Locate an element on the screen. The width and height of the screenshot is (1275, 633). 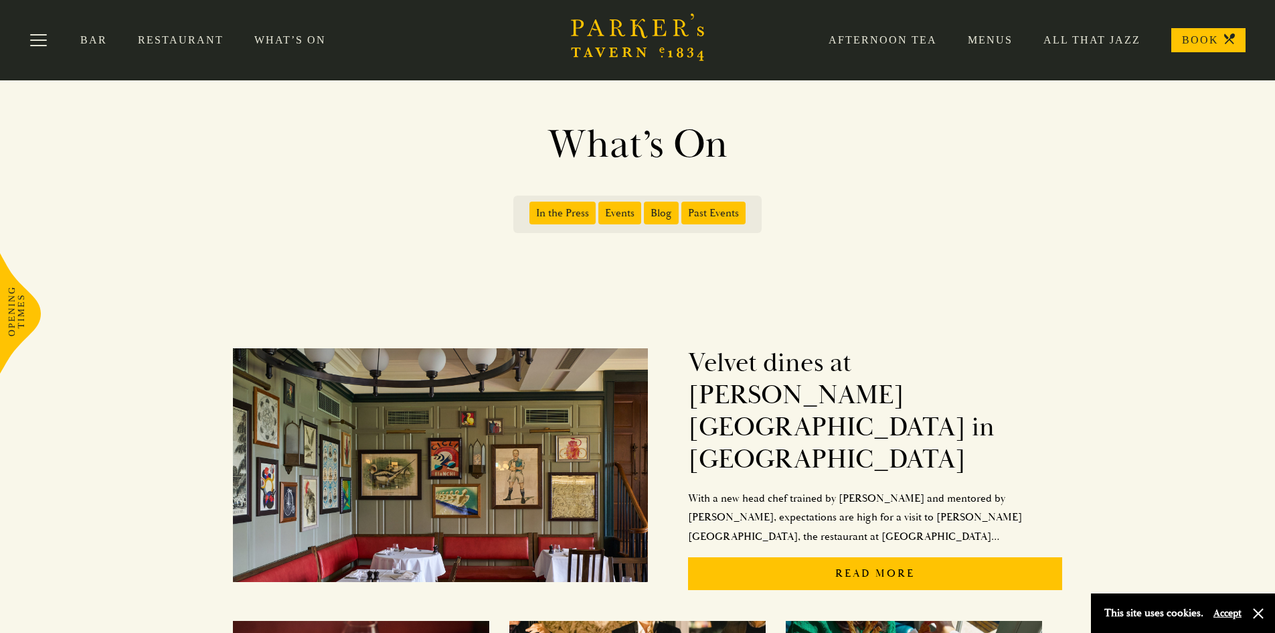
span: Past Events is located at coordinates (714, 213).